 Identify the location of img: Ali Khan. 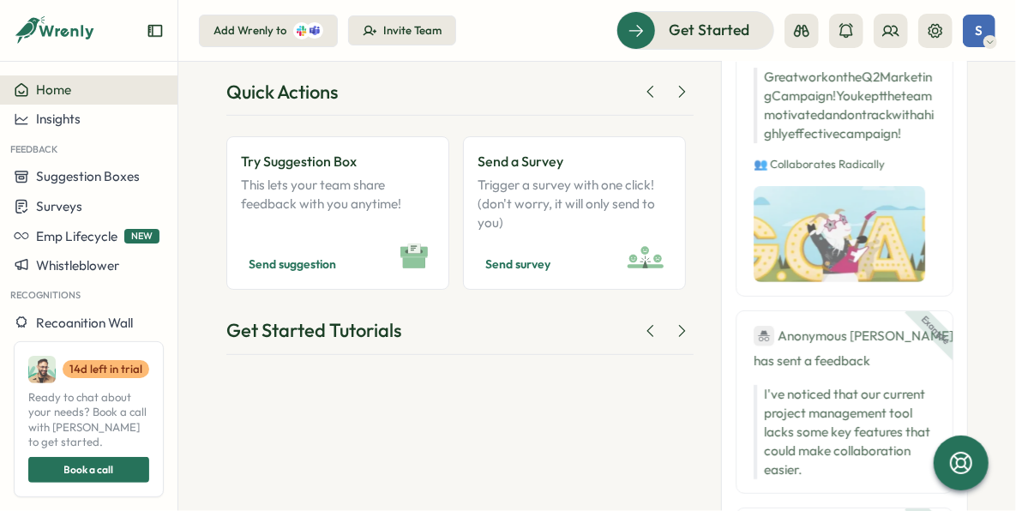
(42, 370).